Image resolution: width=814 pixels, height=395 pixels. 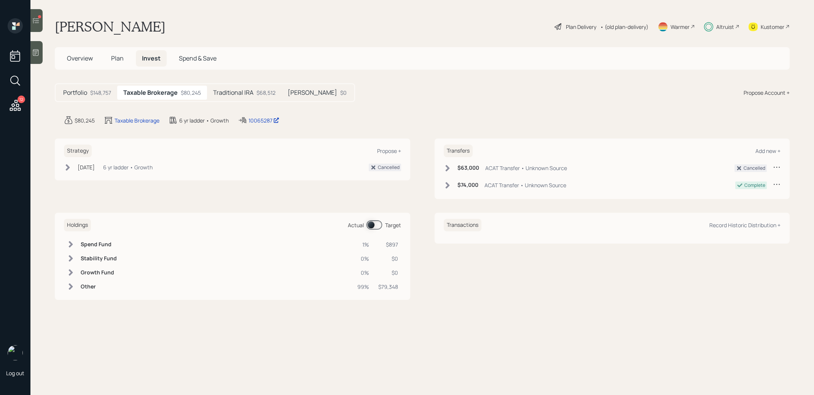 I want to click on h5: Traditional IRA, so click(x=233, y=92).